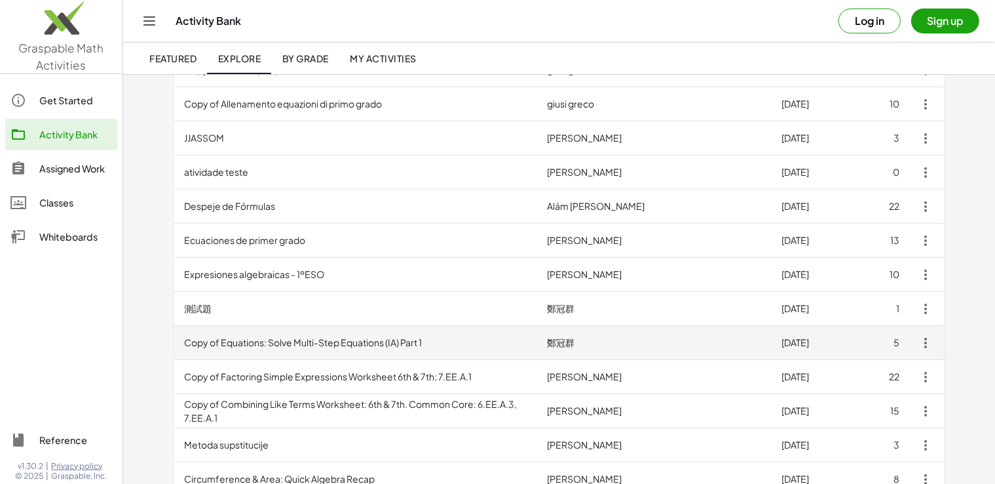  What do you see at coordinates (79, 466) in the screenshot?
I see `a: Privacy policy` at bounding box center [79, 466].